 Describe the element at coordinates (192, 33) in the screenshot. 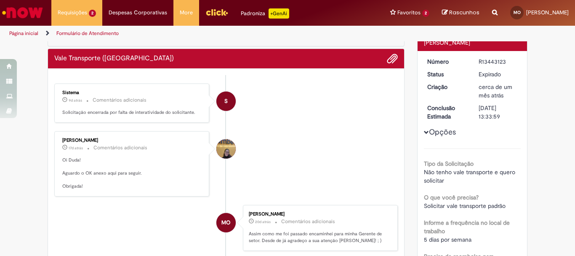

I see `ul: Trilhas de página` at that location.